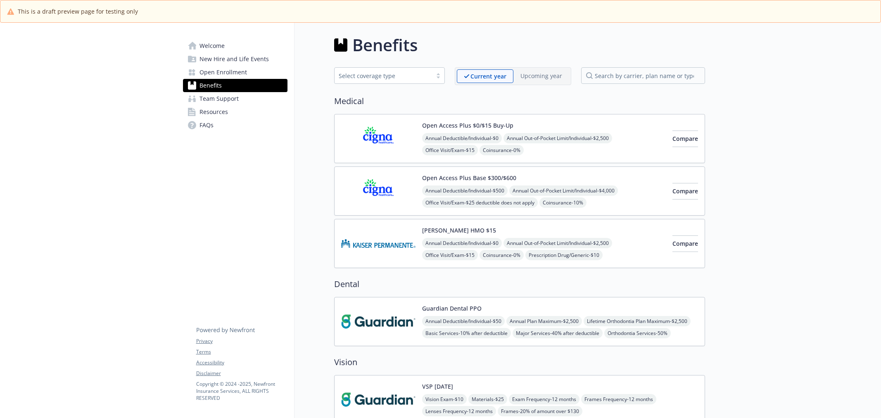 The height and width of the screenshot is (418, 881). Describe the element at coordinates (488, 399) in the screenshot. I see `span: Materials - $25` at that location.